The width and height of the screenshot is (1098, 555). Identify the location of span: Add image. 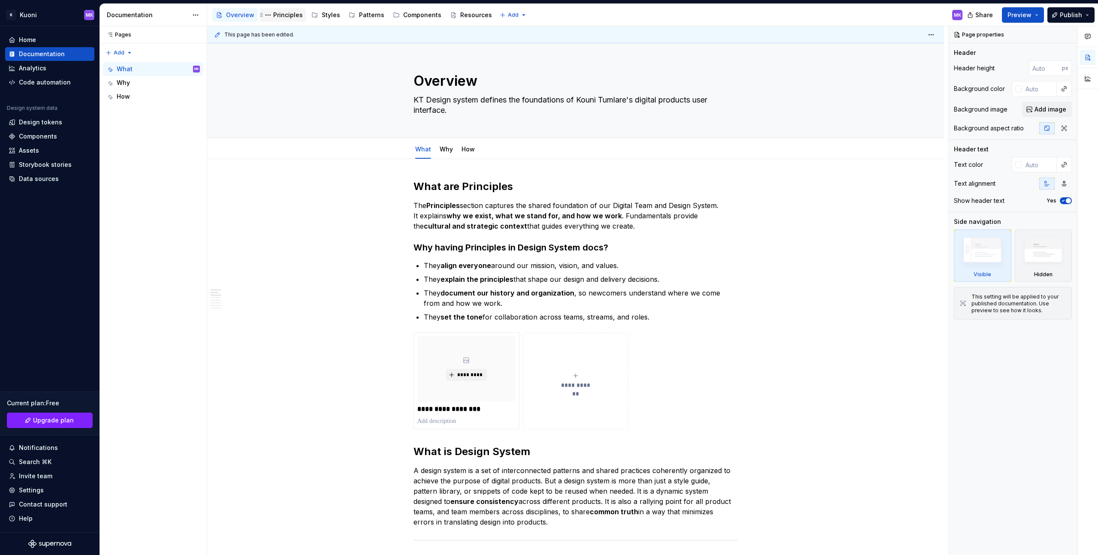
(1050, 109).